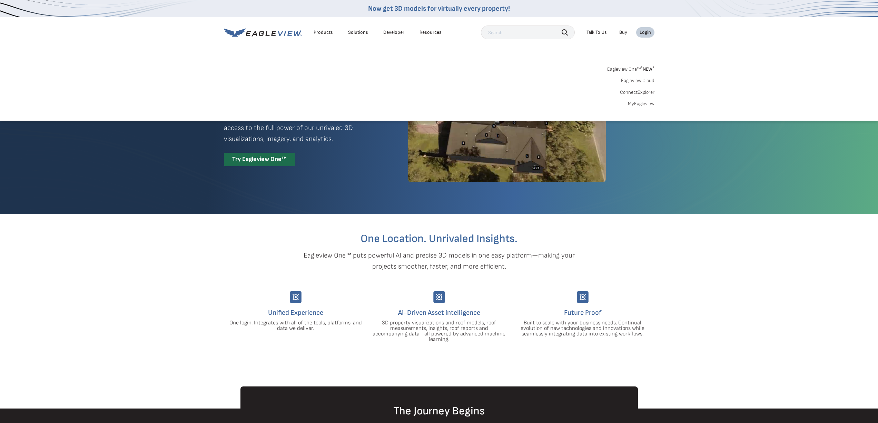  Describe the element at coordinates (439, 9) in the screenshot. I see `a: Now get 3D models for virtually every property!` at that location.